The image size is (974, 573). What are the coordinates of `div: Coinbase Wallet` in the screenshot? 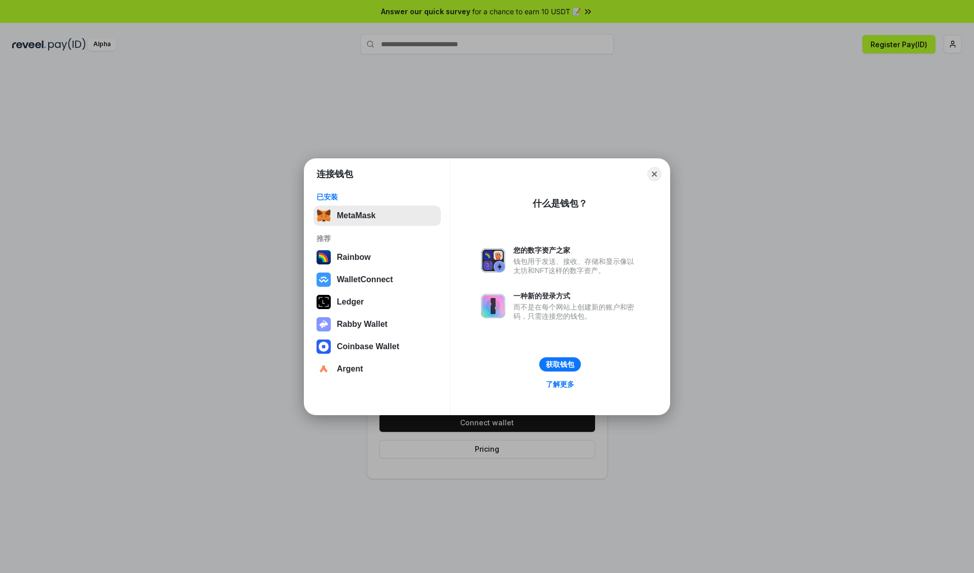 It's located at (368, 346).